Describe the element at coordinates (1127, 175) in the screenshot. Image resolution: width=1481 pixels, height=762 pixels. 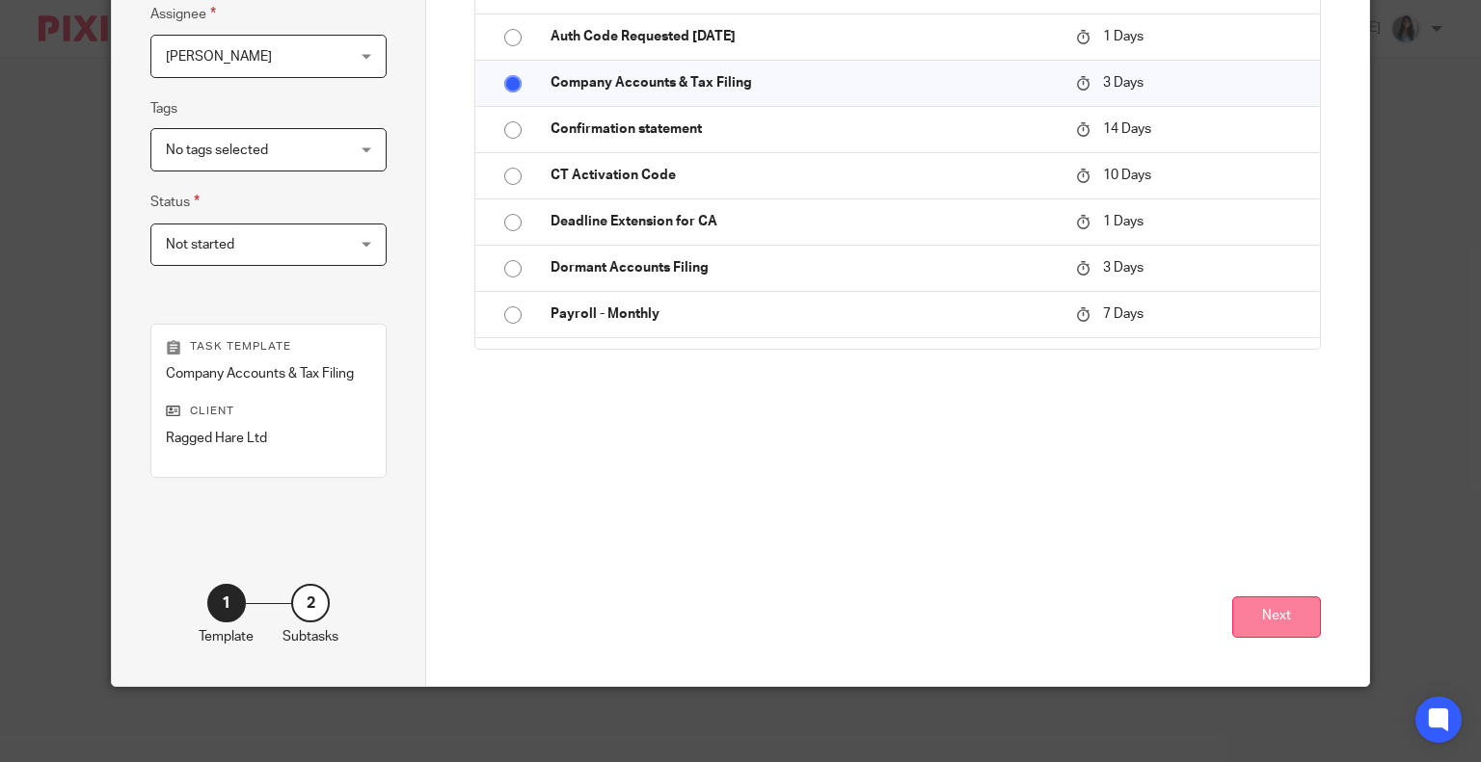
I see `span: 10 Days` at that location.